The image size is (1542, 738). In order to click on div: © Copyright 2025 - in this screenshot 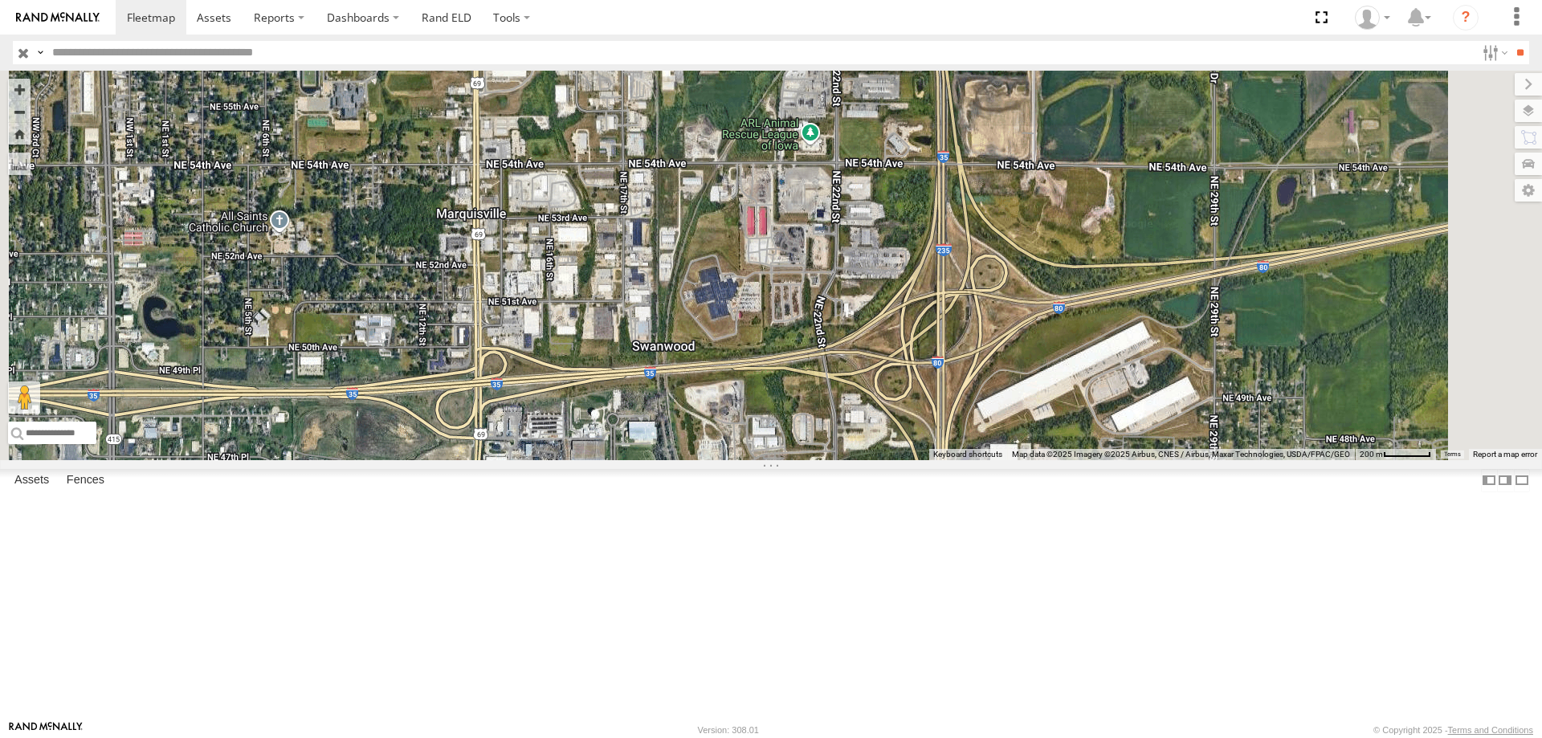, I will do `click(1453, 730)`.